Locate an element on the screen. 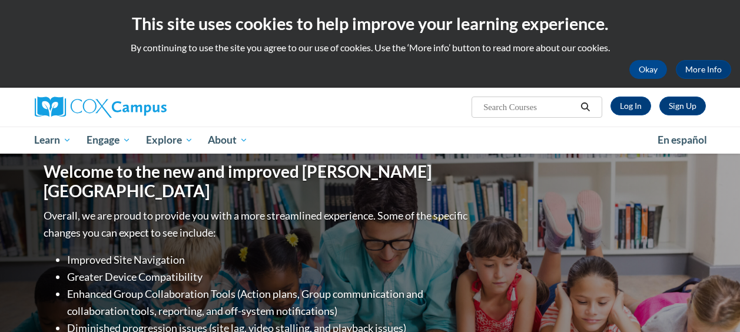 The height and width of the screenshot is (332, 740). a: Explore is located at coordinates (170, 140).